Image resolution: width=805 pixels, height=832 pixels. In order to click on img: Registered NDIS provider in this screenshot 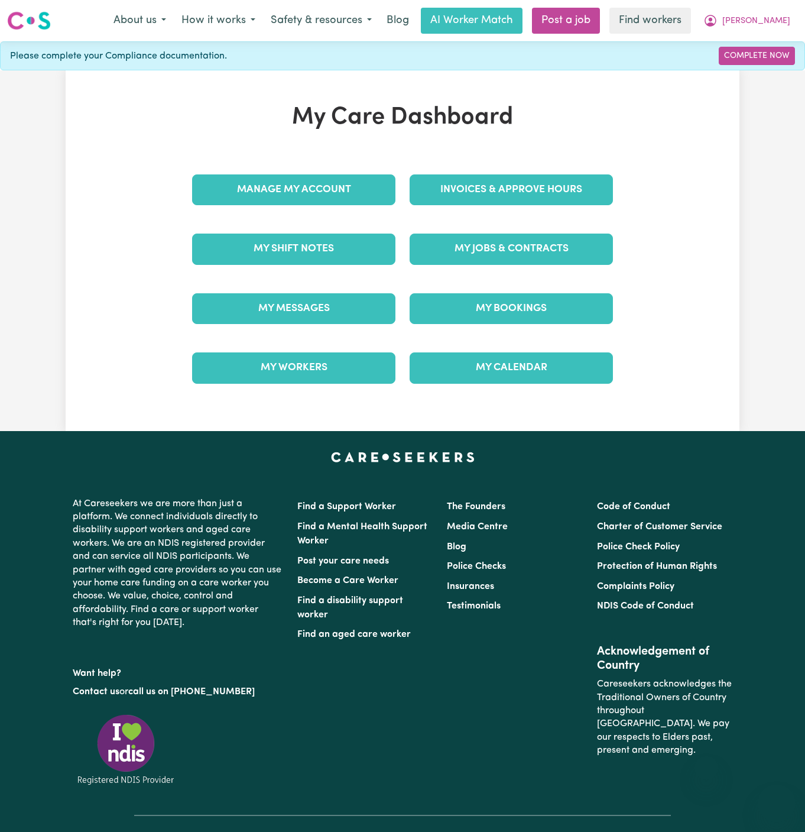, I will do `click(126, 749)`.